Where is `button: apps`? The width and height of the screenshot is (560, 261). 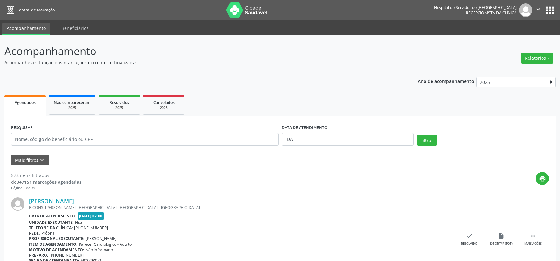
button: apps is located at coordinates (550, 10).